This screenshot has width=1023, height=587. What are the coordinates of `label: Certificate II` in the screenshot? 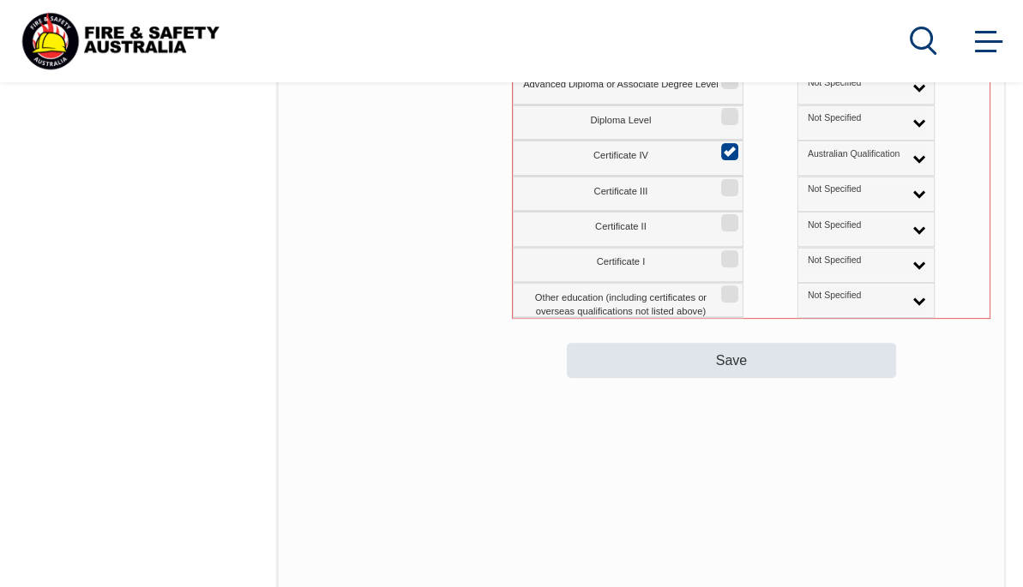 It's located at (628, 229).